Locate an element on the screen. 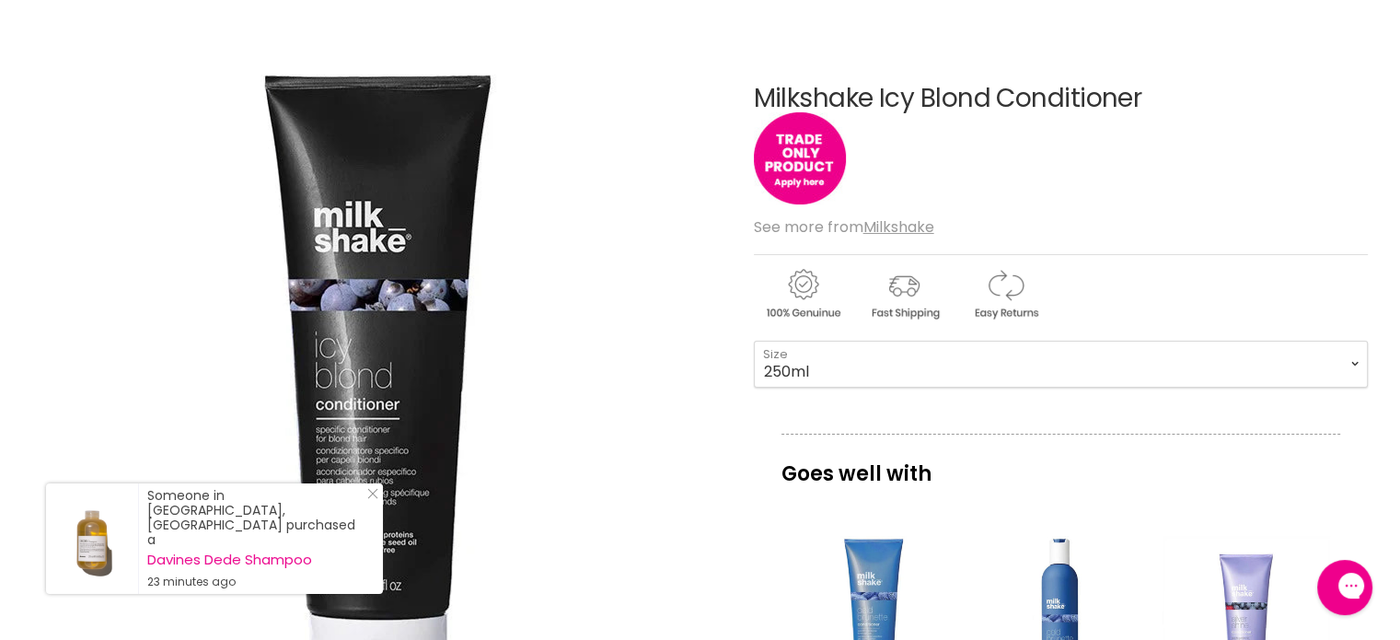 The width and height of the screenshot is (1400, 640). img: tradeonly_small.jpg is located at coordinates (800, 158).